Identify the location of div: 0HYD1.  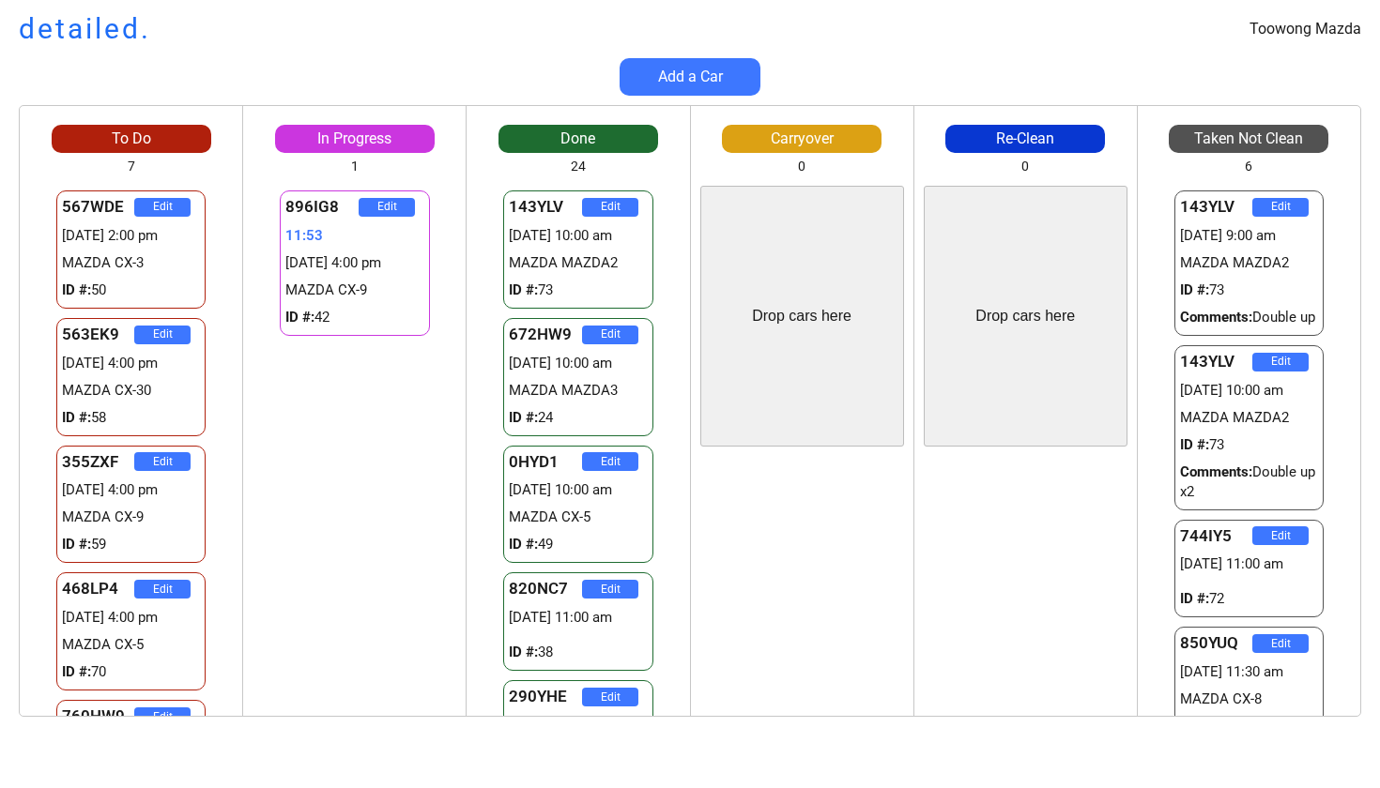
(545, 463).